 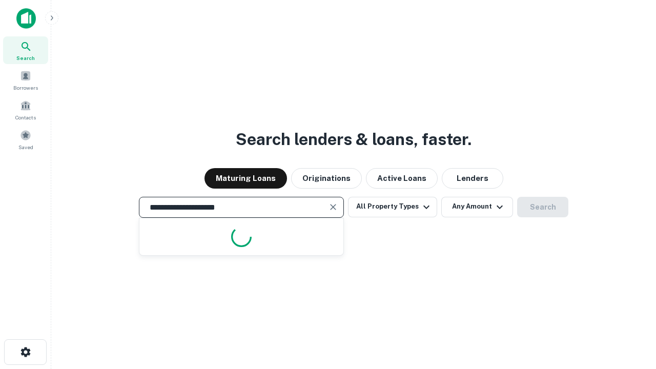 What do you see at coordinates (402, 178) in the screenshot?
I see `button: Active Loans` at bounding box center [402, 178].